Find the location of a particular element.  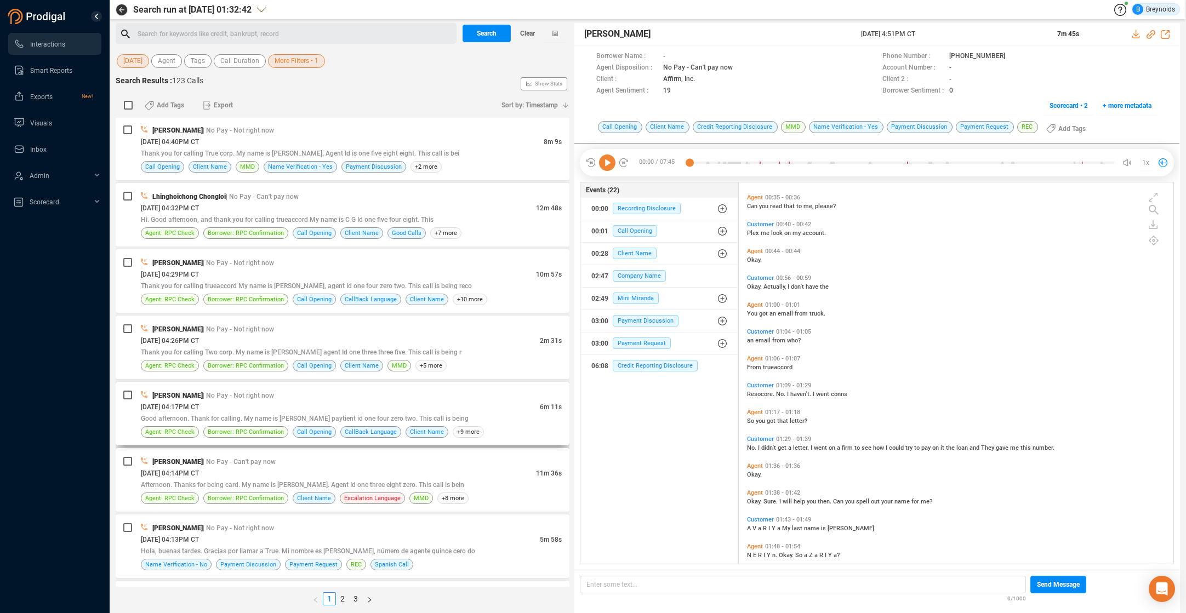

li: Next Page is located at coordinates (369, 599).